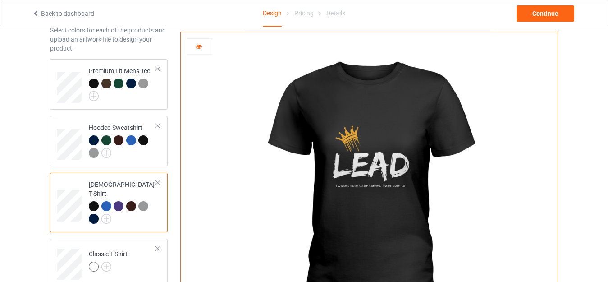 The height and width of the screenshot is (282, 608). Describe the element at coordinates (304, 13) in the screenshot. I see `div: Pricing` at that location.